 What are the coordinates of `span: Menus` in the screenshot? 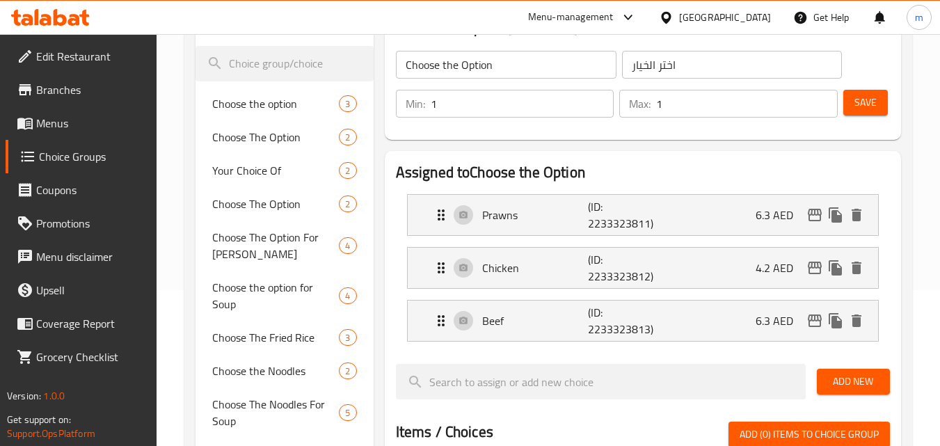 It's located at (91, 123).